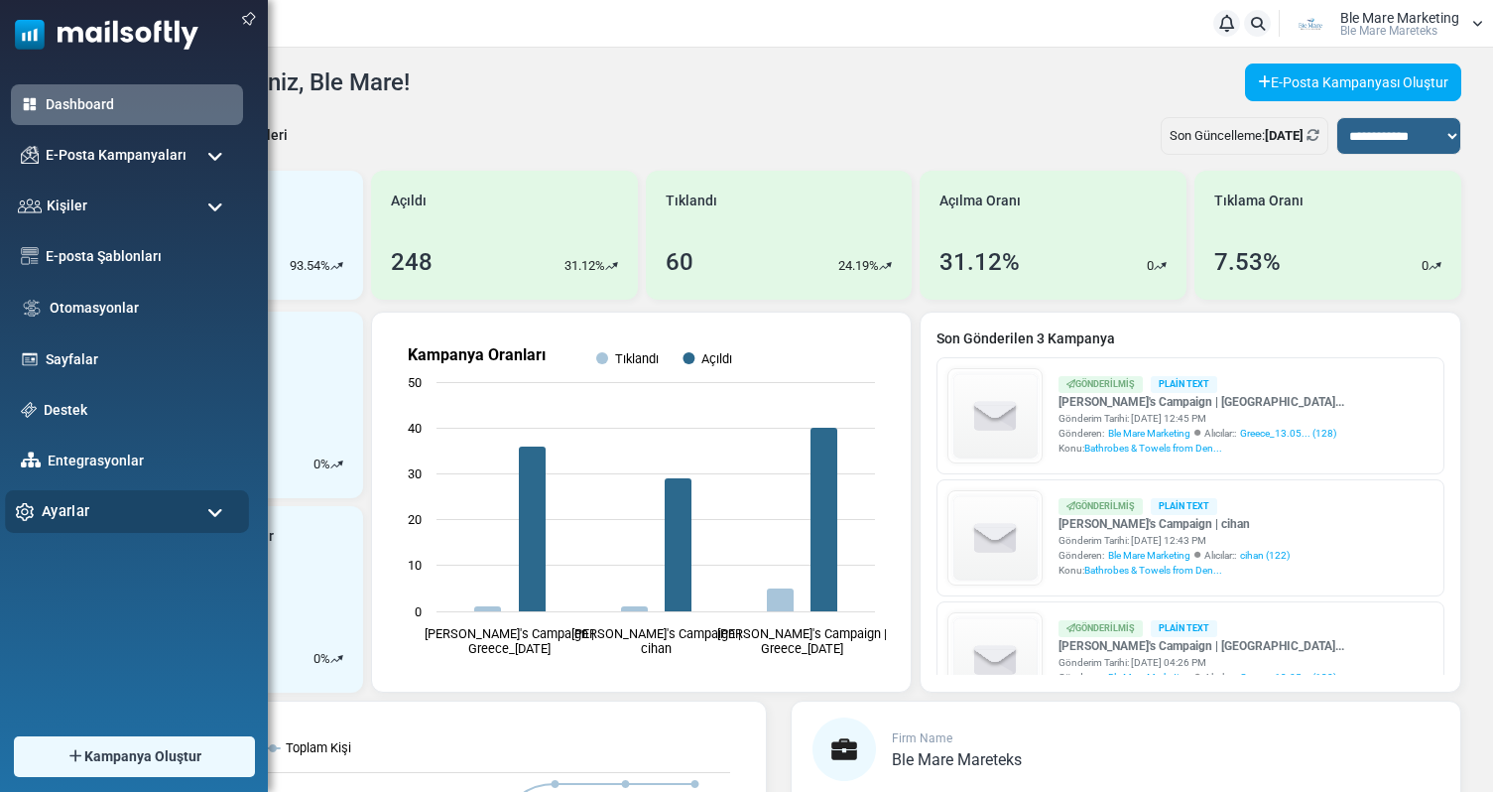 The image size is (1493, 792). Describe the element at coordinates (637, 358) in the screenshot. I see `text: Tıklandı` at that location.